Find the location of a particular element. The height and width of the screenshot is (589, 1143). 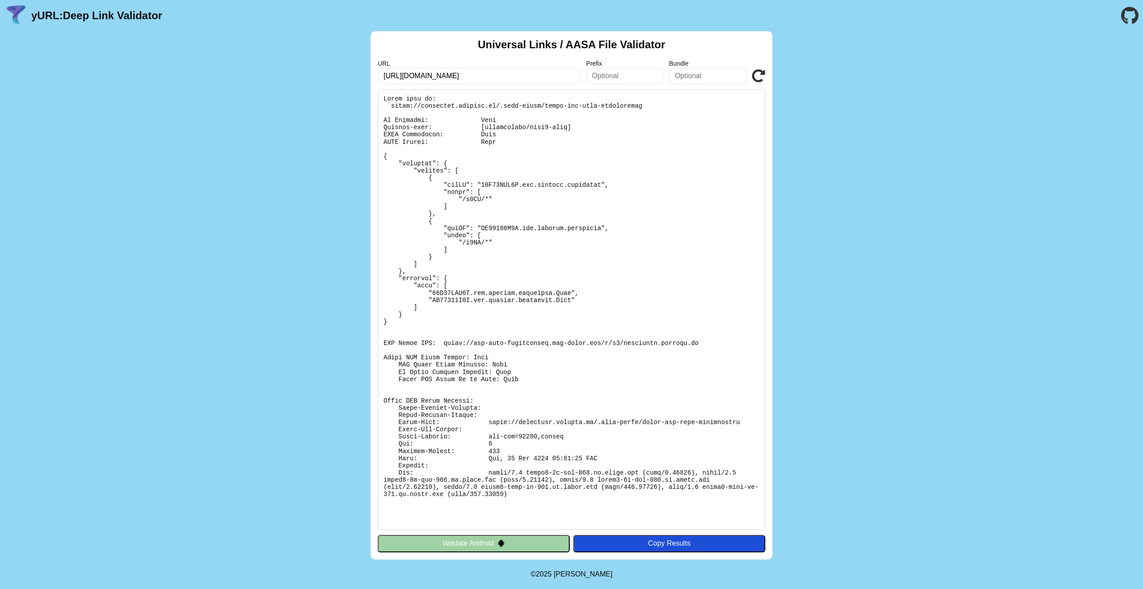

span: 2025 is located at coordinates (544, 573).